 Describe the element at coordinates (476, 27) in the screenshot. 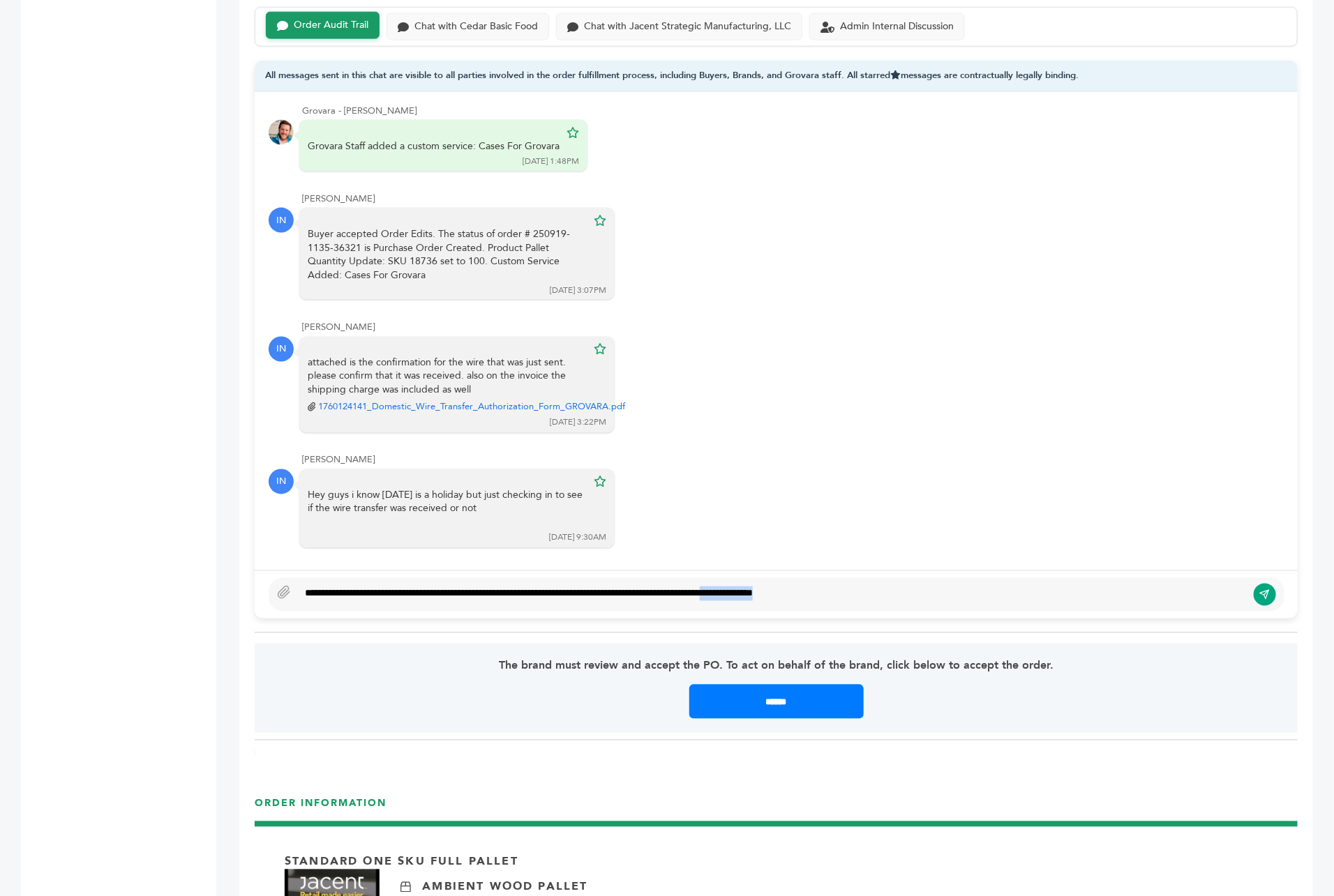

I see `div: Chat with Cedar Basic Food` at that location.